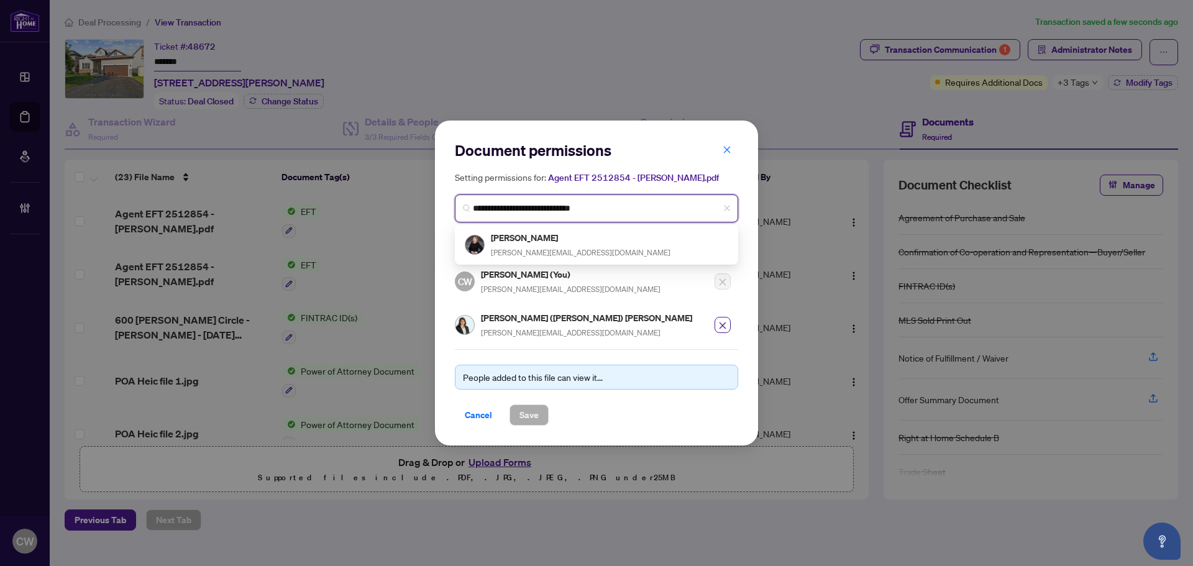  What do you see at coordinates (529, 415) in the screenshot?
I see `button: Save` at bounding box center [529, 415].